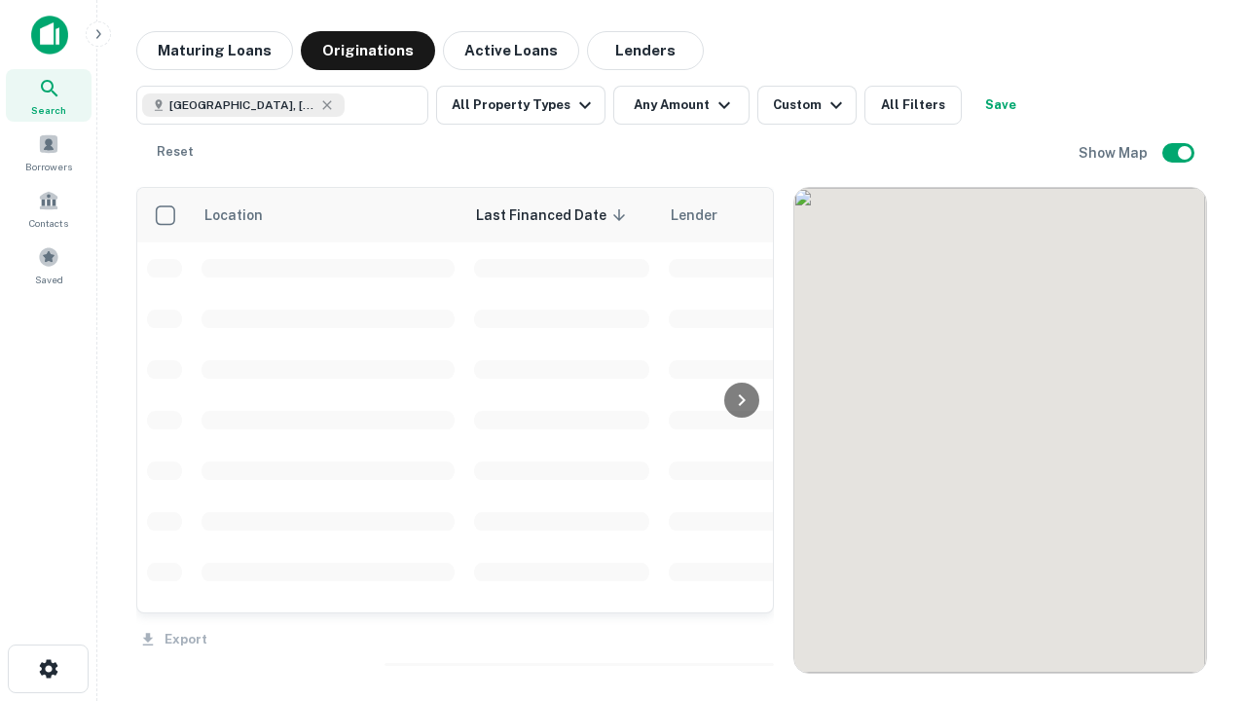  I want to click on button: Active Loans, so click(511, 51).